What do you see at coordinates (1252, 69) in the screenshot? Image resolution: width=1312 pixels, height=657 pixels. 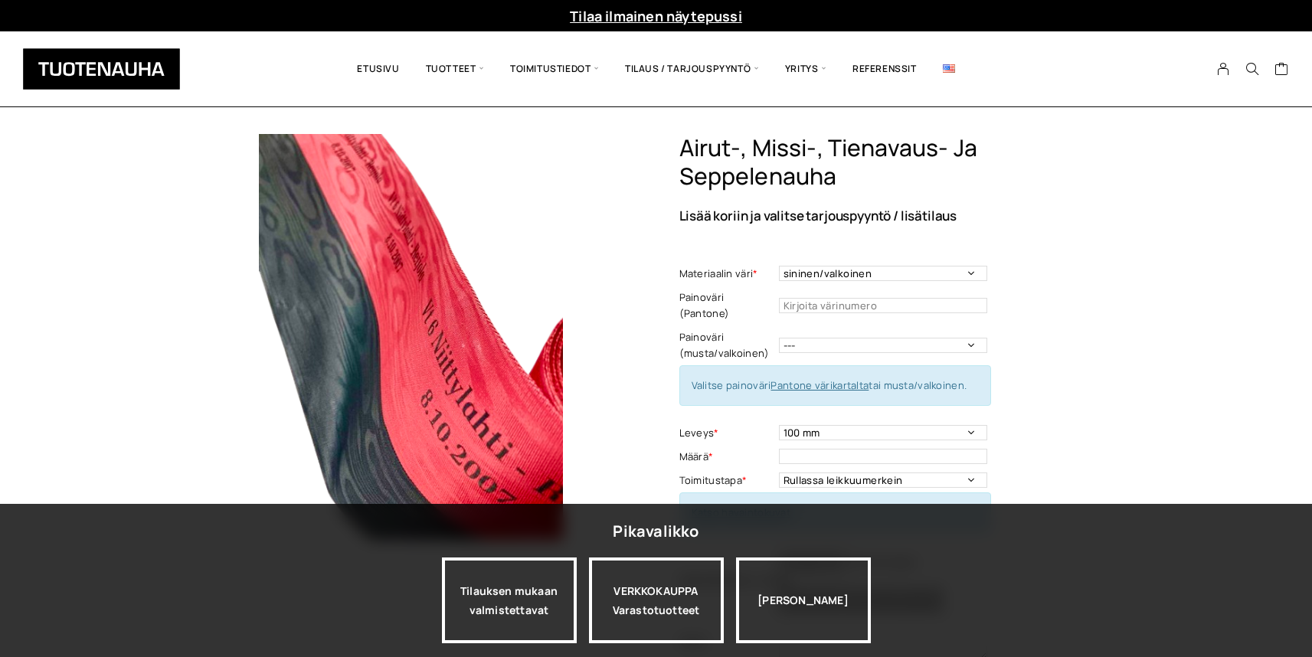 I see `button: Search` at bounding box center [1252, 69].